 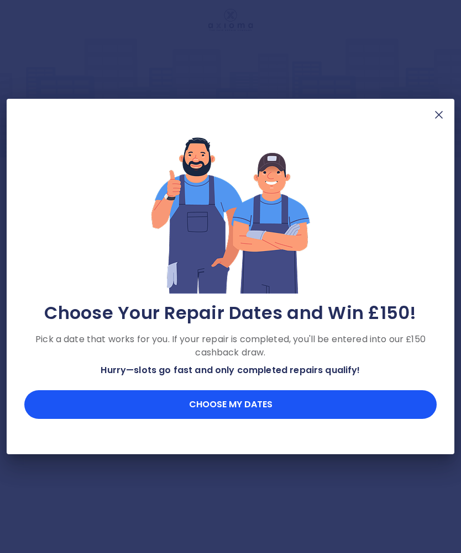 I want to click on img: X Mark, so click(x=439, y=115).